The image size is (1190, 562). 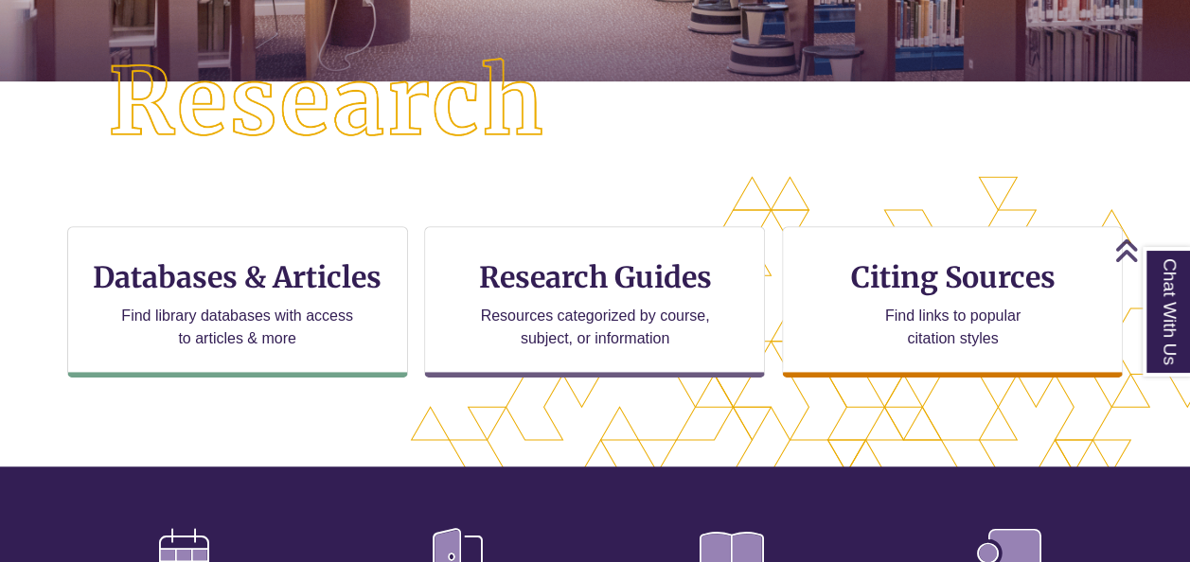 I want to click on h3: Research Guides, so click(x=594, y=277).